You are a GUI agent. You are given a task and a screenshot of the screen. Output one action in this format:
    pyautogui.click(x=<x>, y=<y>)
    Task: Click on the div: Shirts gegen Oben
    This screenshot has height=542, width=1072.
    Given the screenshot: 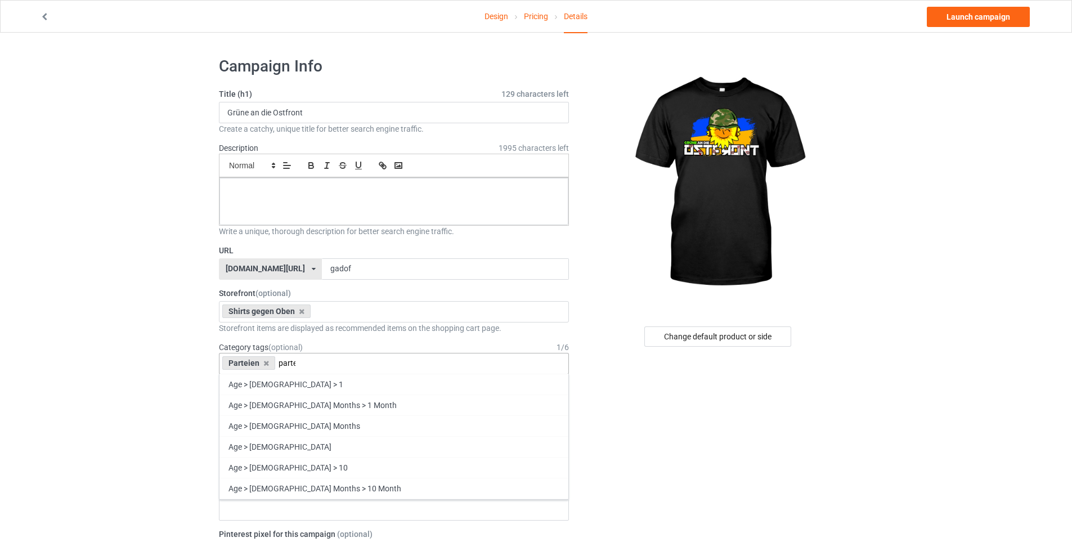 What is the action you would take?
    pyautogui.click(x=266, y=311)
    